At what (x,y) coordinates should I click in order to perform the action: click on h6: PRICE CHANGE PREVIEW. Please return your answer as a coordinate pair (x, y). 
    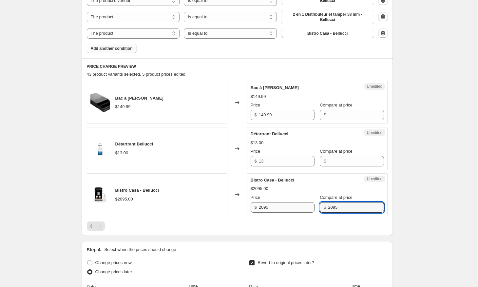
    Looking at the image, I should click on (237, 66).